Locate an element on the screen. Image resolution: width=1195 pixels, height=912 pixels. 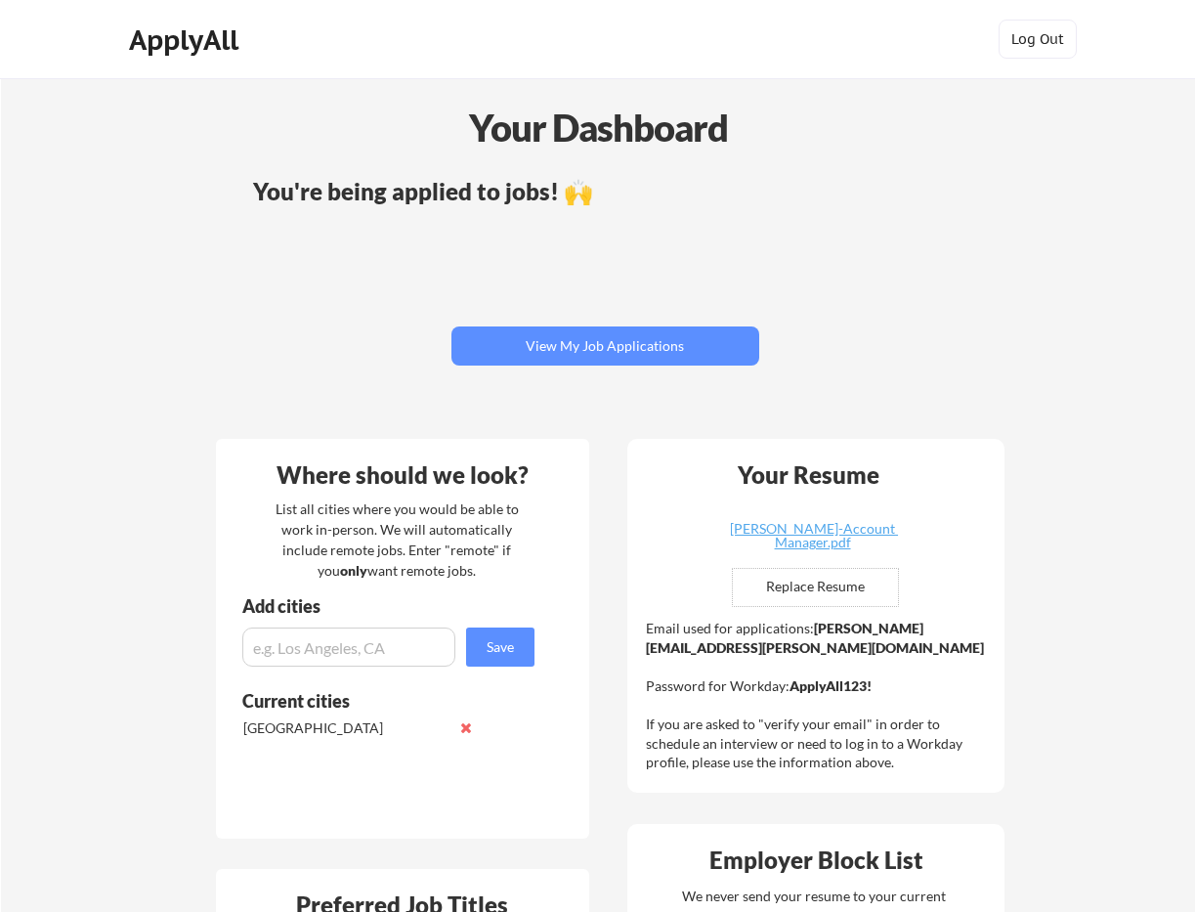
div: Add cities is located at coordinates (391, 606).